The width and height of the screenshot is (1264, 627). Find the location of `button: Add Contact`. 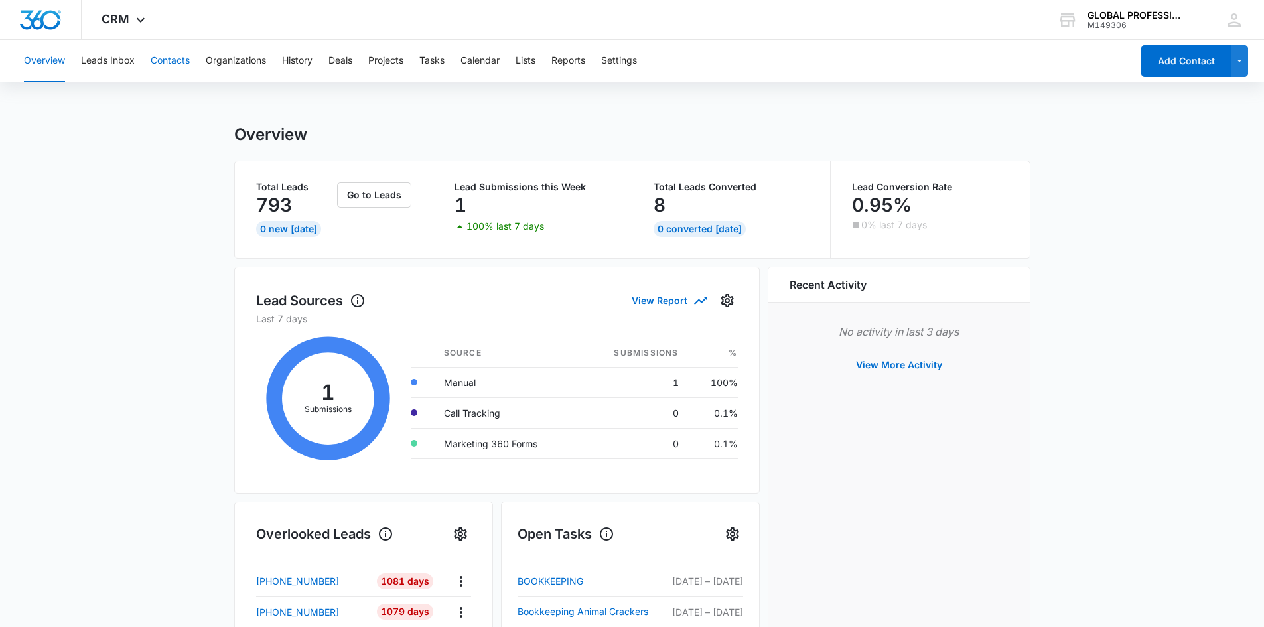

button: Add Contact is located at coordinates (1186, 61).